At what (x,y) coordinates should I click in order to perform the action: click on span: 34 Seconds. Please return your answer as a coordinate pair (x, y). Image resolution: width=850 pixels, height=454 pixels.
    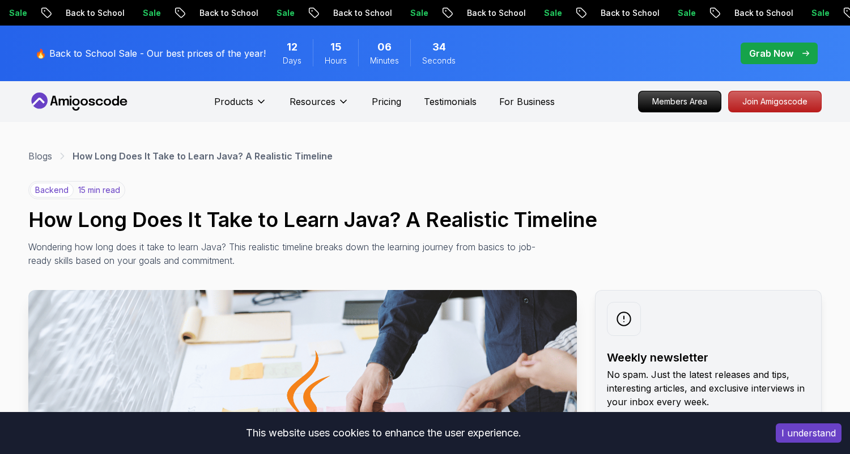
    Looking at the image, I should click on (439, 47).